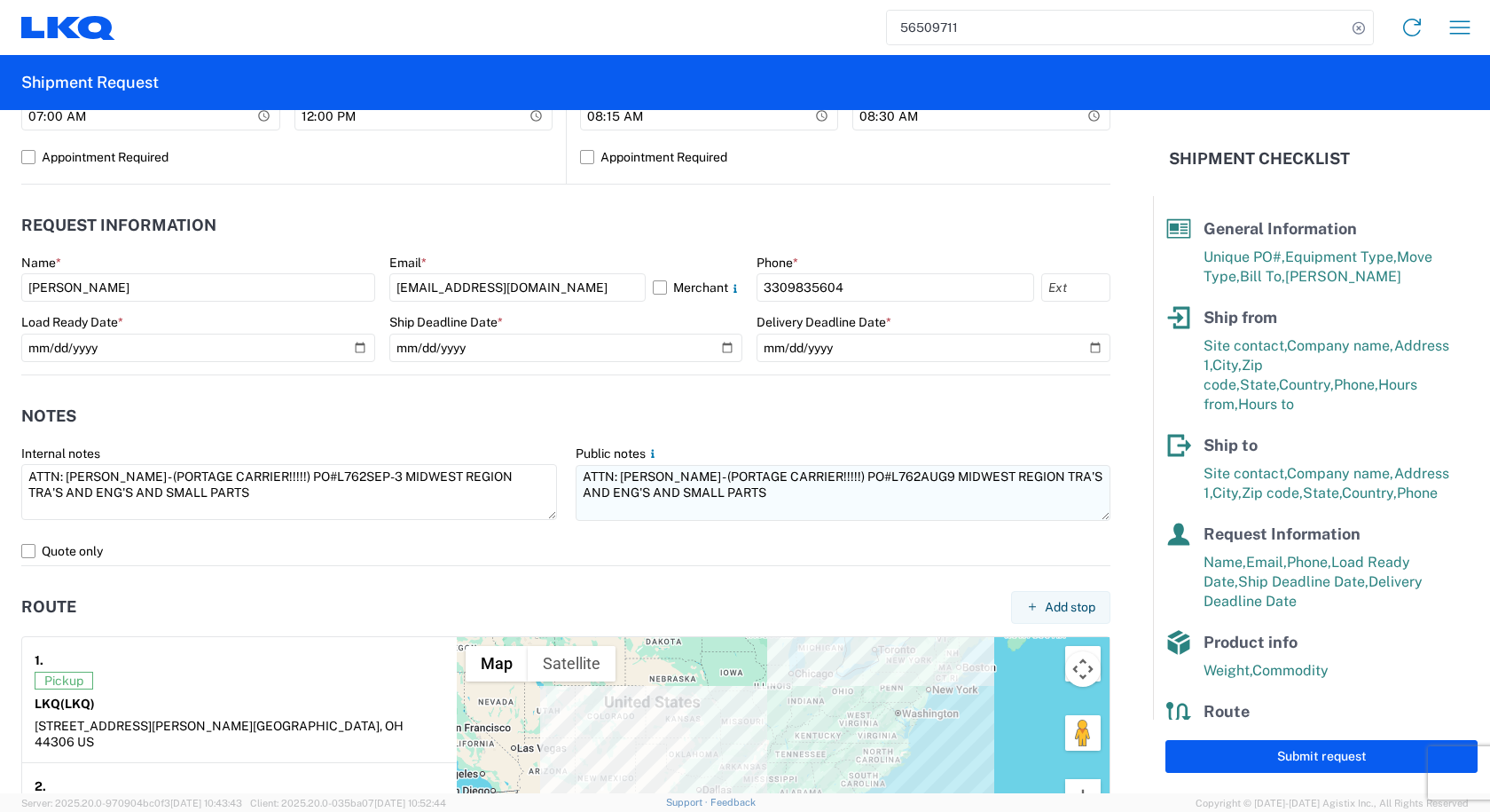  I want to click on label: Ship Deadline Date, so click(446, 322).